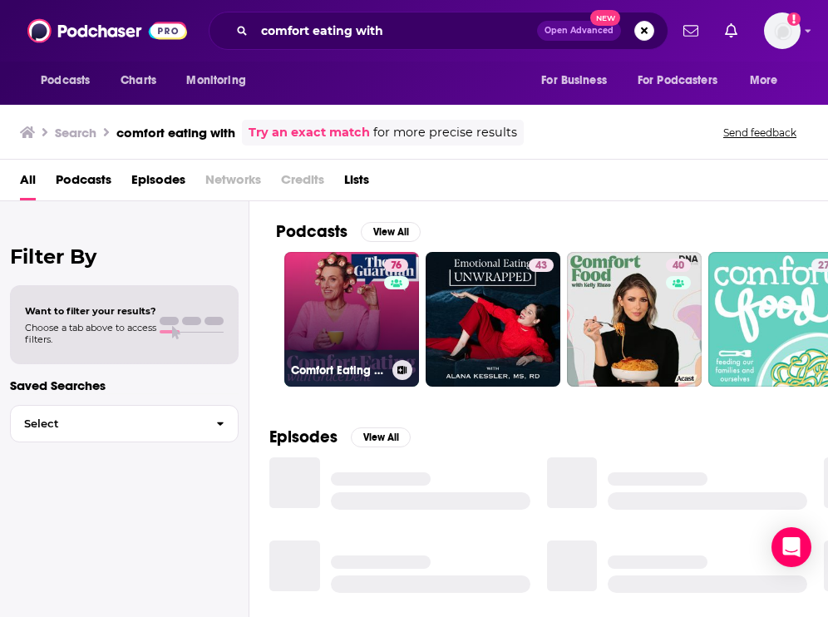 The height and width of the screenshot is (617, 828). What do you see at coordinates (782, 31) in the screenshot?
I see `img: User Profile` at bounding box center [782, 31].